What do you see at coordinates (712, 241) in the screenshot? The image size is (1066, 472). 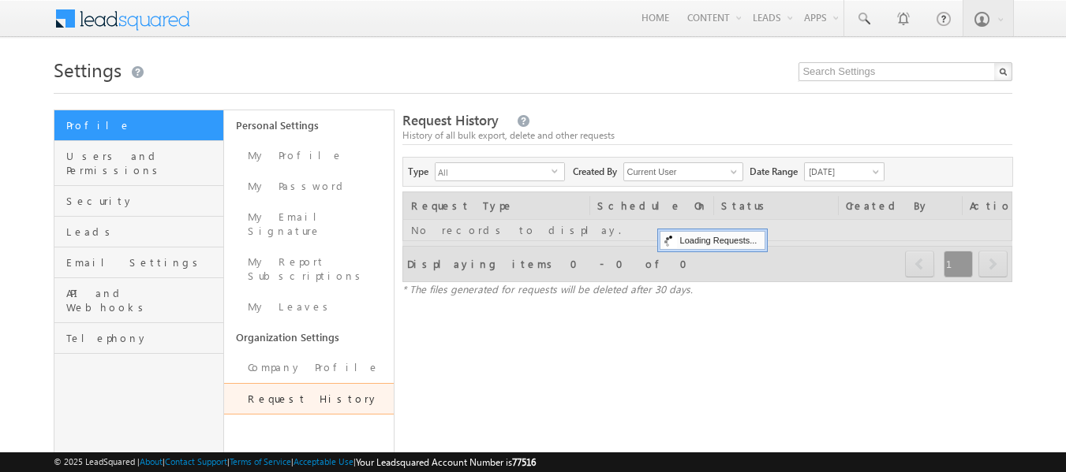 I see `div: Loading Requests...` at bounding box center [712, 241].